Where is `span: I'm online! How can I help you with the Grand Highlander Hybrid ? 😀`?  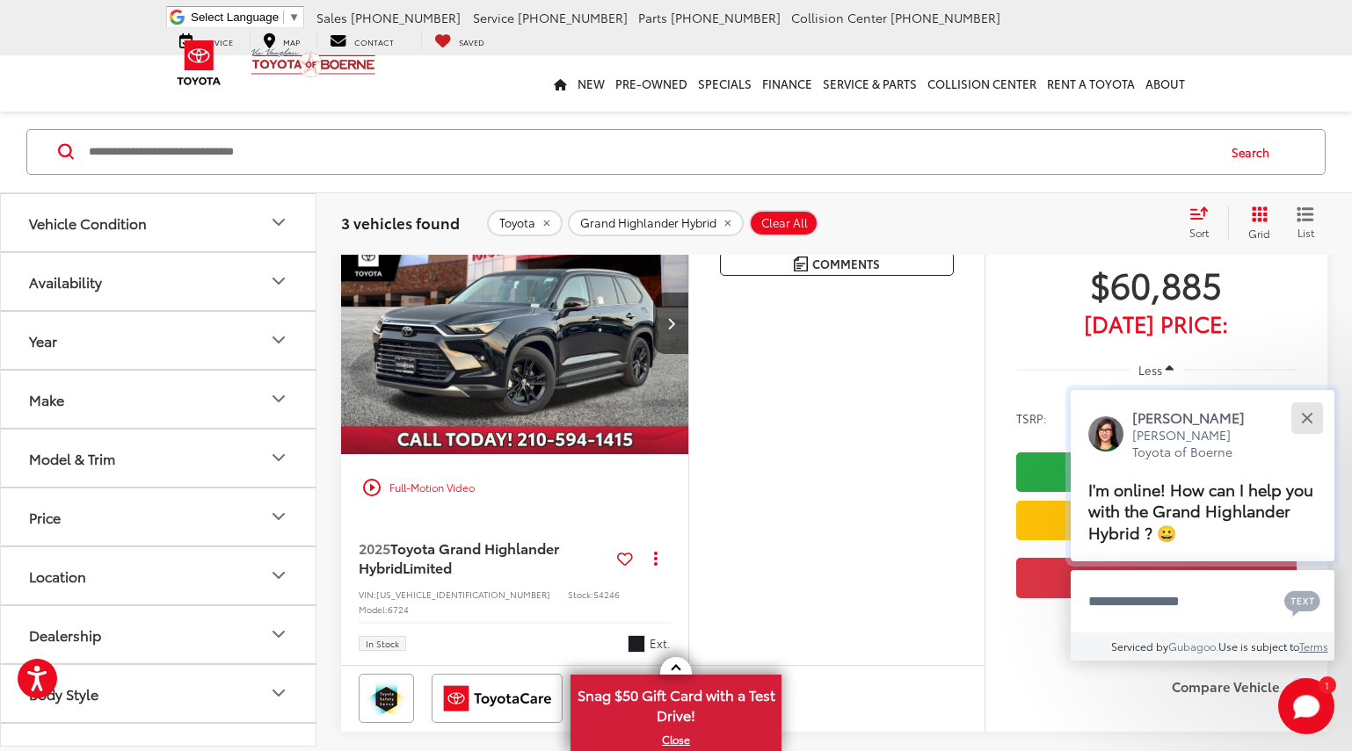
span: I'm online! How can I help you with the Grand Highlander Hybrid ? 😀 is located at coordinates (1200, 511).